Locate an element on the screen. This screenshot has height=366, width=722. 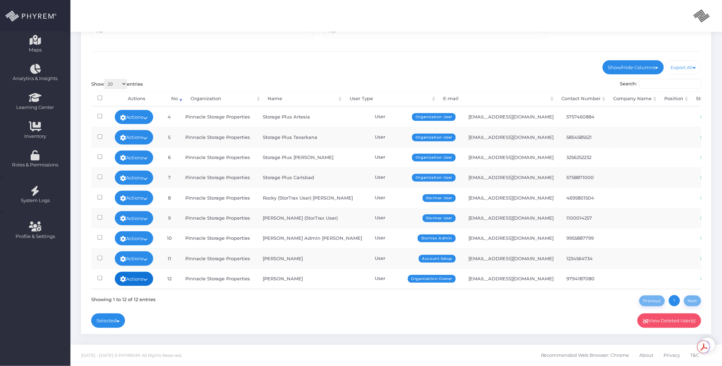
span: Learning Center is located at coordinates (35, 107).